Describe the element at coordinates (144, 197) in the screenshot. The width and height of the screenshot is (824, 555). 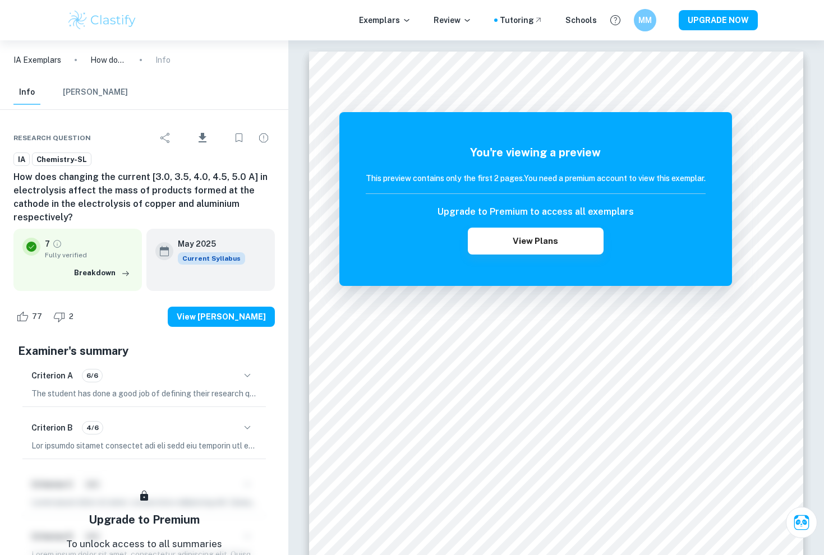
I see `h6: How does changing the current [3.0, 3.5, 4.0, 4.5, 5.0 A] in electrolysis affect the mass of prod...` at that location.